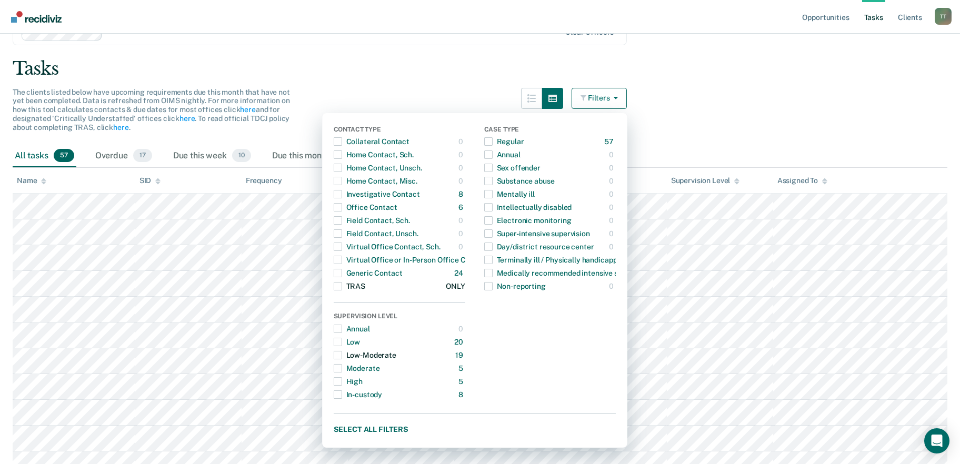 Image resolution: width=960 pixels, height=464 pixels. Describe the element at coordinates (358, 395) in the screenshot. I see `div: In-custody` at that location.